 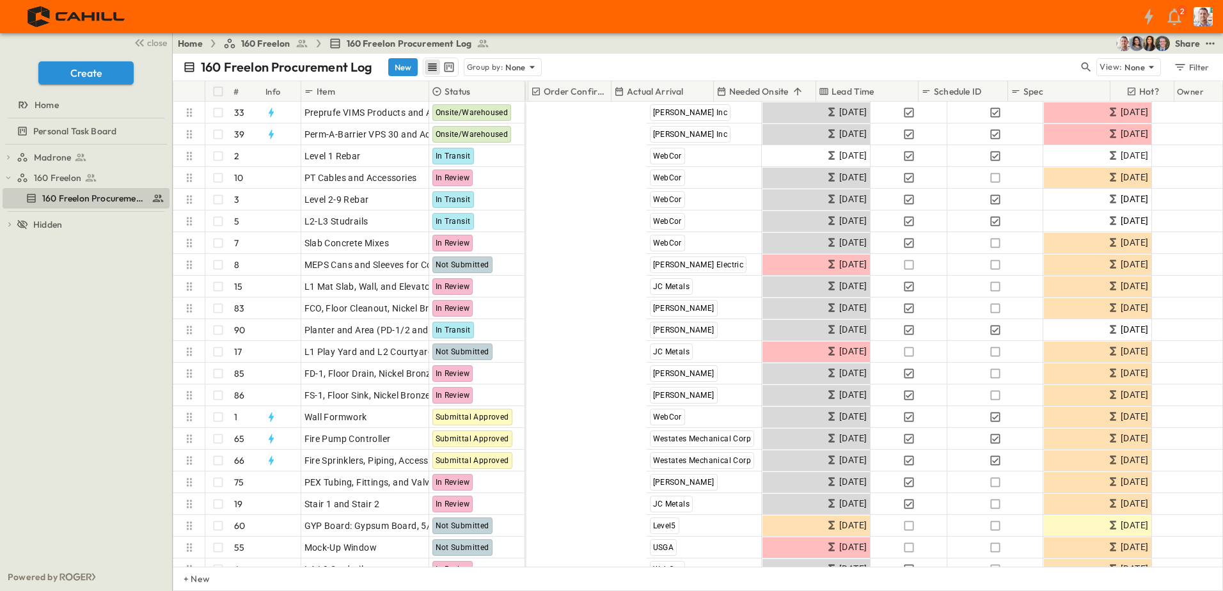 I want to click on span: L1 Mat Slab, Wall, and Elevator Pit Embeds, so click(x=394, y=287).